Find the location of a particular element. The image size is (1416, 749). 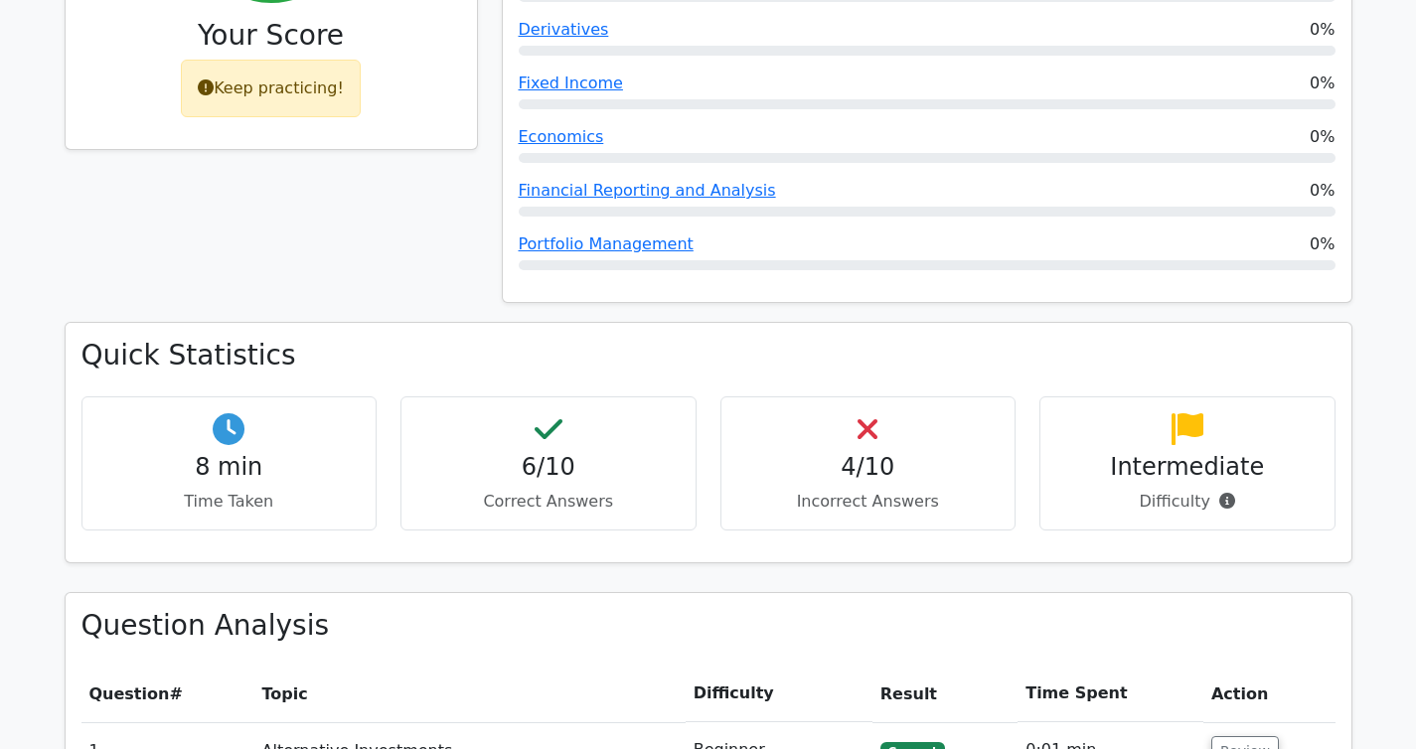

th: Result is located at coordinates (945, 694).